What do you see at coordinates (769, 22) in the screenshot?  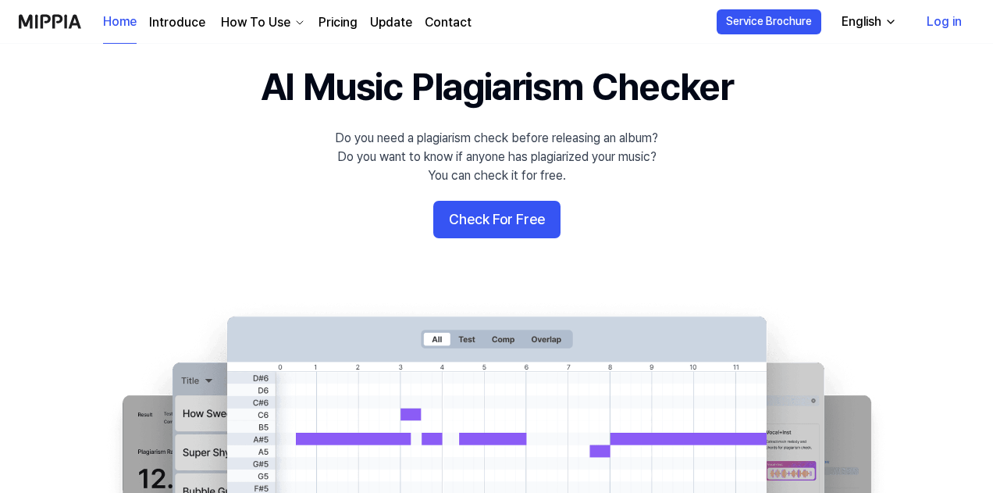 I see `a: Service Brochure` at bounding box center [769, 22].